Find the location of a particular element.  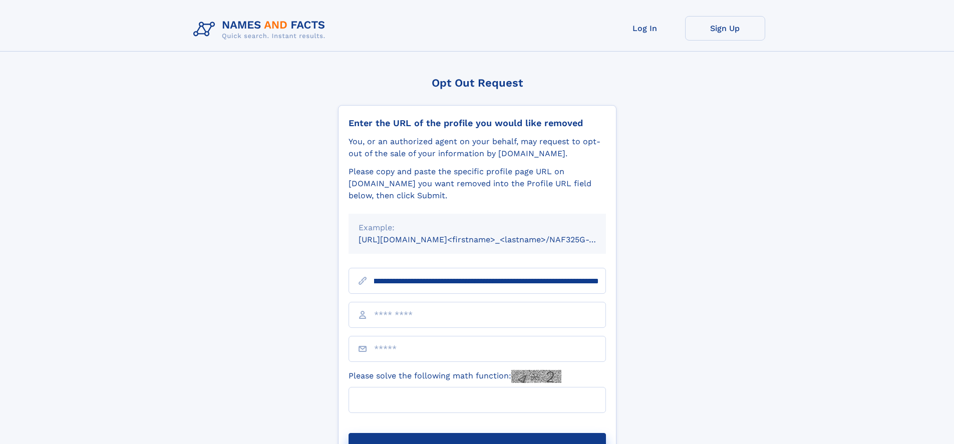

label: Please solve the following math function: is located at coordinates (455, 377).